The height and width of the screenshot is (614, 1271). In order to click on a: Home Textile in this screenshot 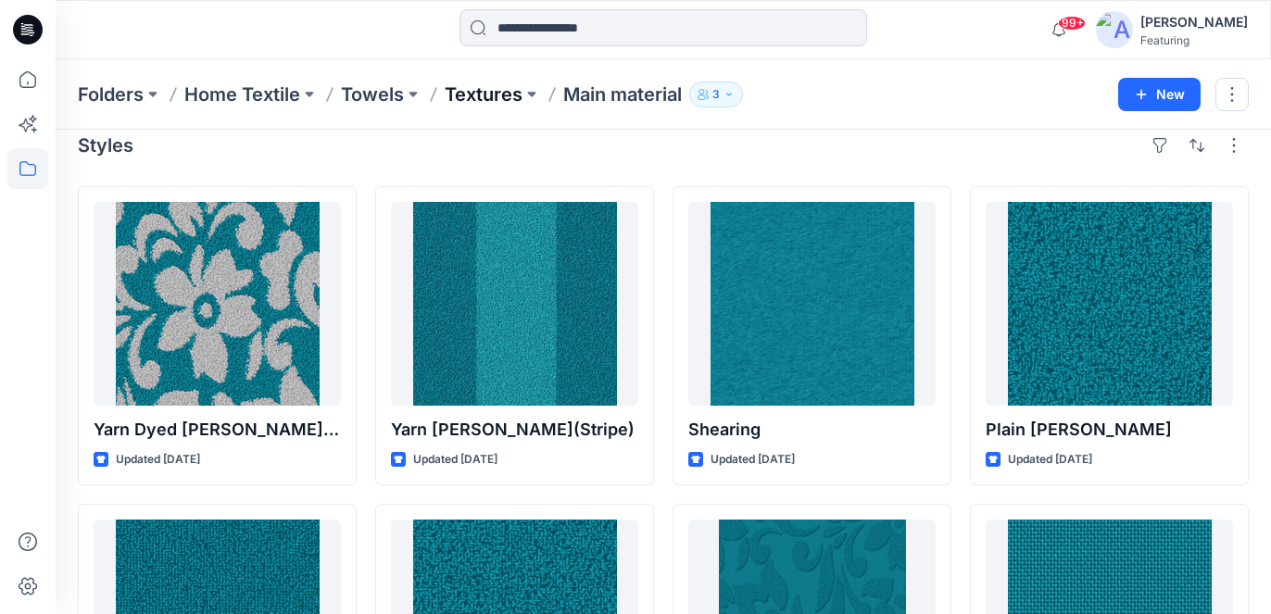, I will do `click(242, 94)`.